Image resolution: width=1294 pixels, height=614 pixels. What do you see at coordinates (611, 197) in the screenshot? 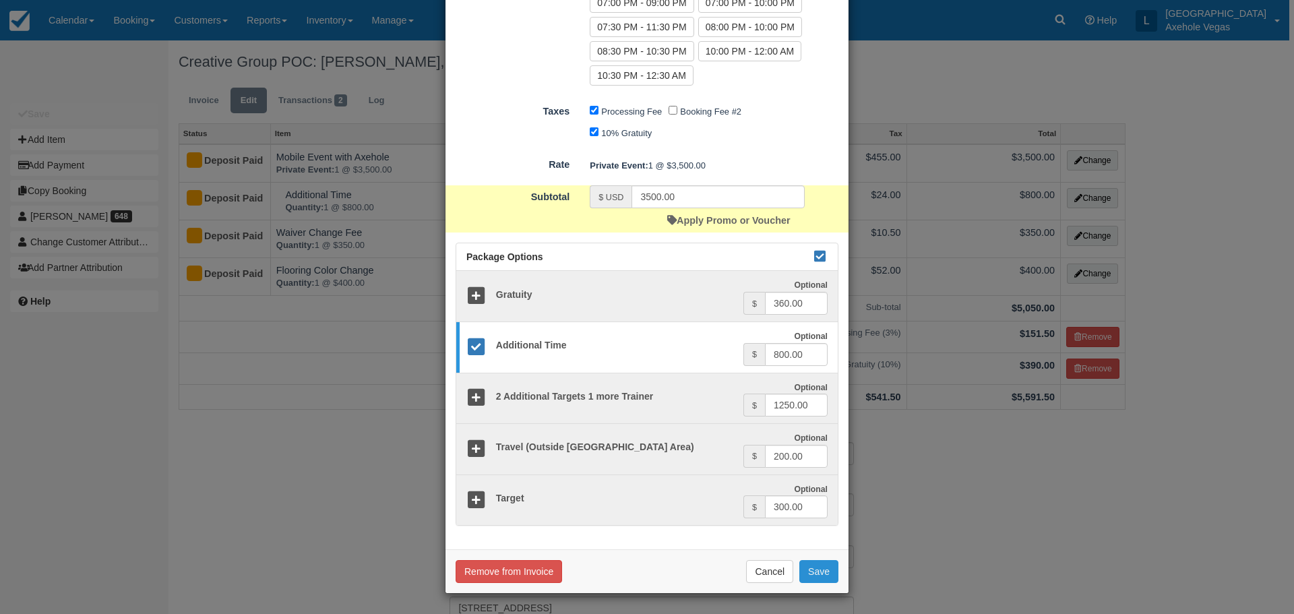
I see `small: $ USD` at bounding box center [611, 197].